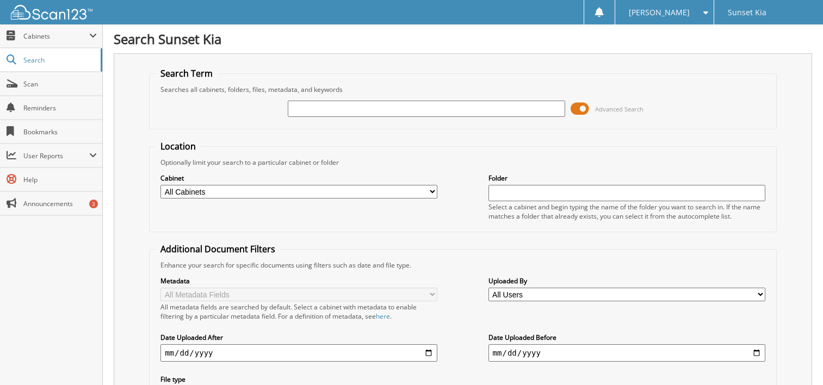  Describe the element at coordinates (383, 316) in the screenshot. I see `a: here` at that location.